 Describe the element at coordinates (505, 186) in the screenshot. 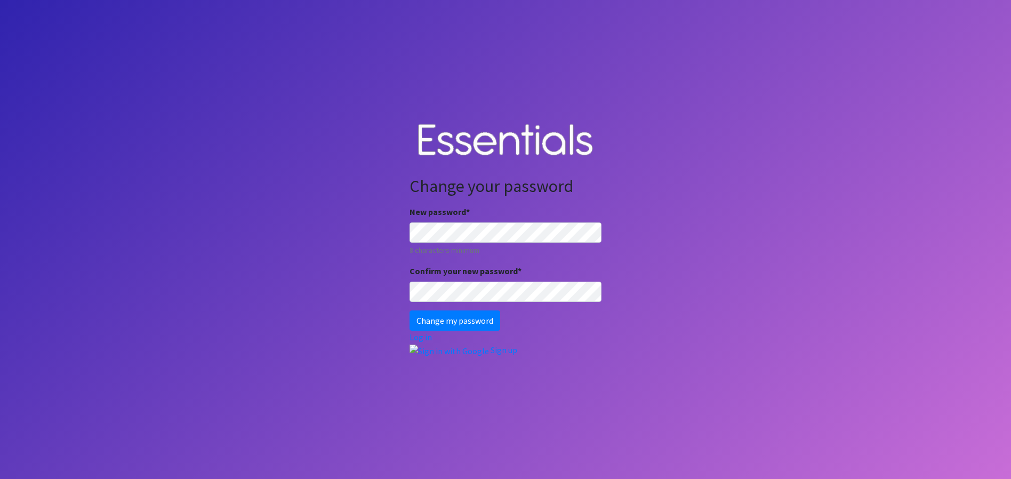

I see `h2: Change your password` at that location.